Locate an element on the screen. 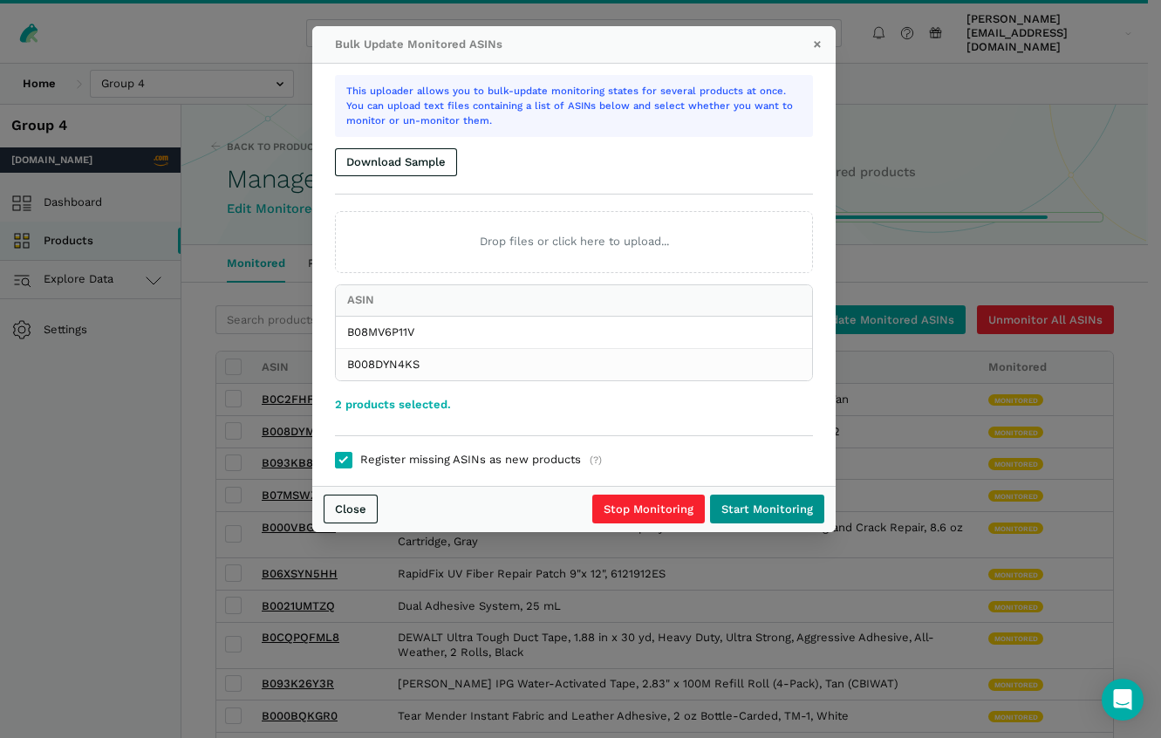  th: ASIN is located at coordinates (574, 301).